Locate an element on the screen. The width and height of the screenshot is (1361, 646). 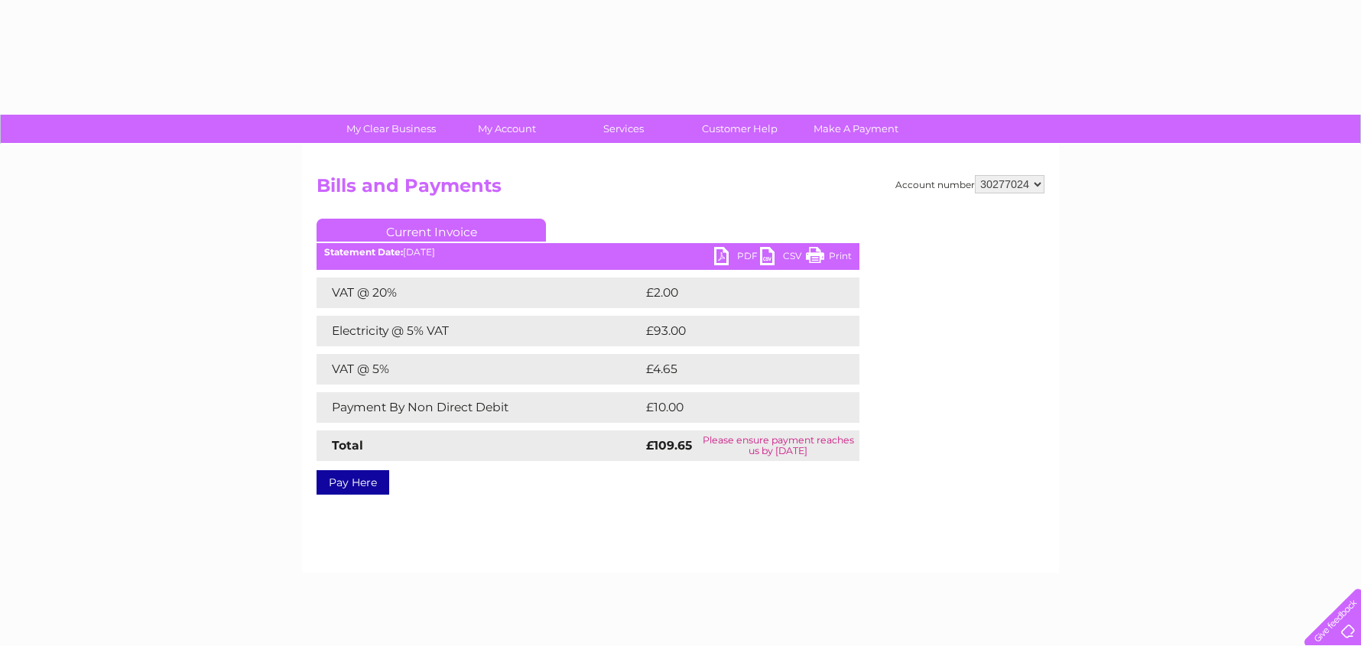
td: £4.65 is located at coordinates (732, 369).